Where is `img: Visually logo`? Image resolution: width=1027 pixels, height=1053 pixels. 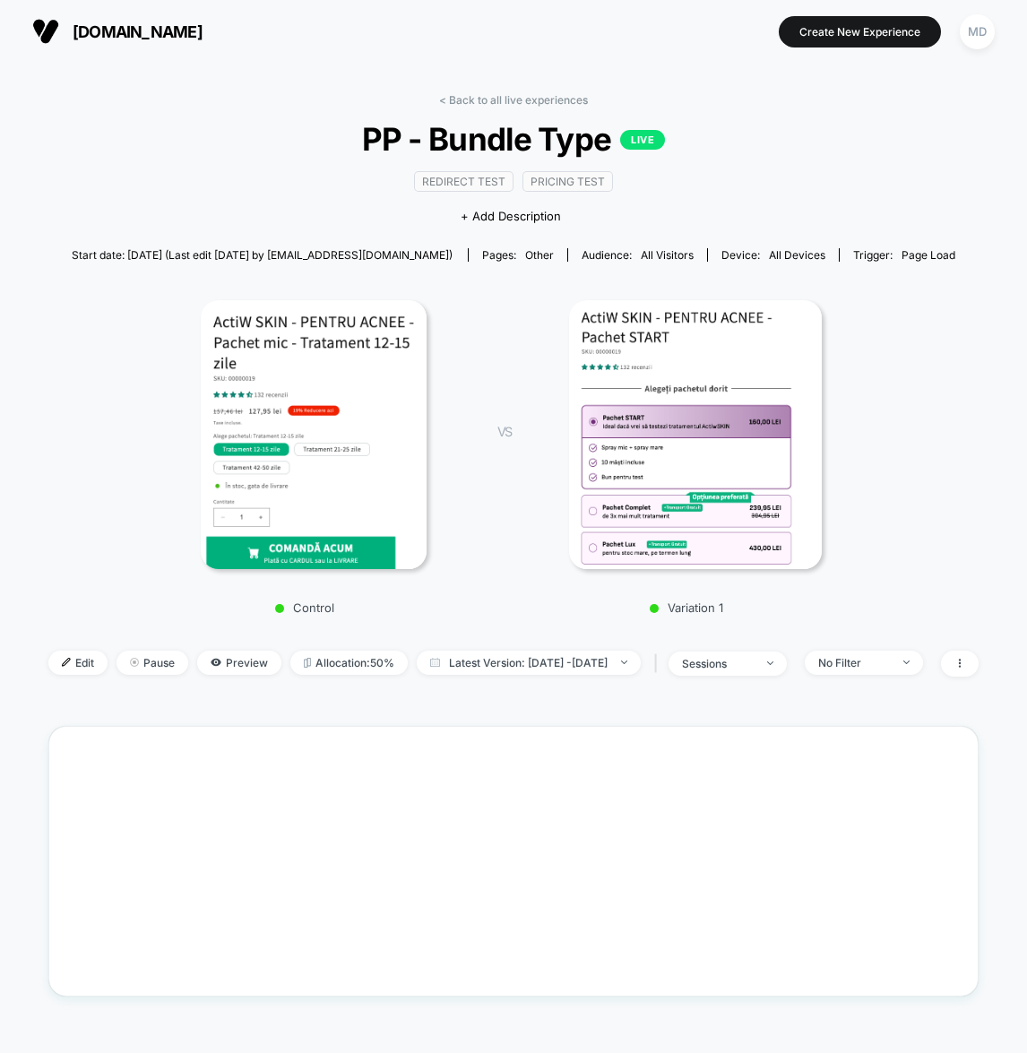
img: Visually logo is located at coordinates (46, 31).